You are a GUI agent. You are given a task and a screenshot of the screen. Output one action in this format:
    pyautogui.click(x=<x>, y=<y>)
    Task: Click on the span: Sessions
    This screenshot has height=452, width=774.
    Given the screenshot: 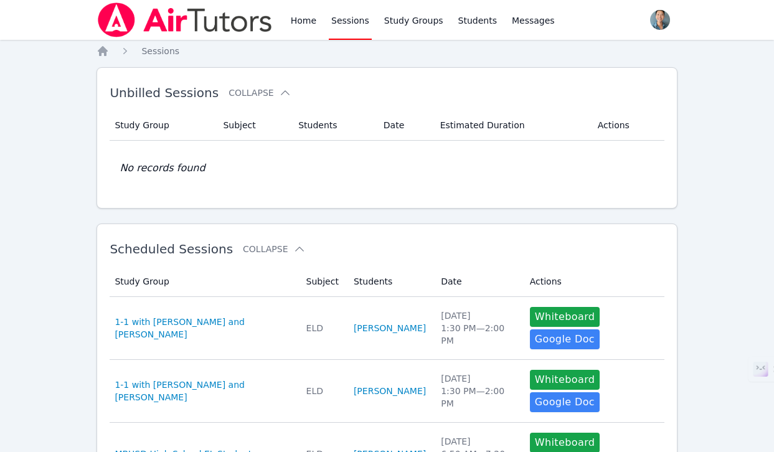 What is the action you would take?
    pyautogui.click(x=160, y=51)
    